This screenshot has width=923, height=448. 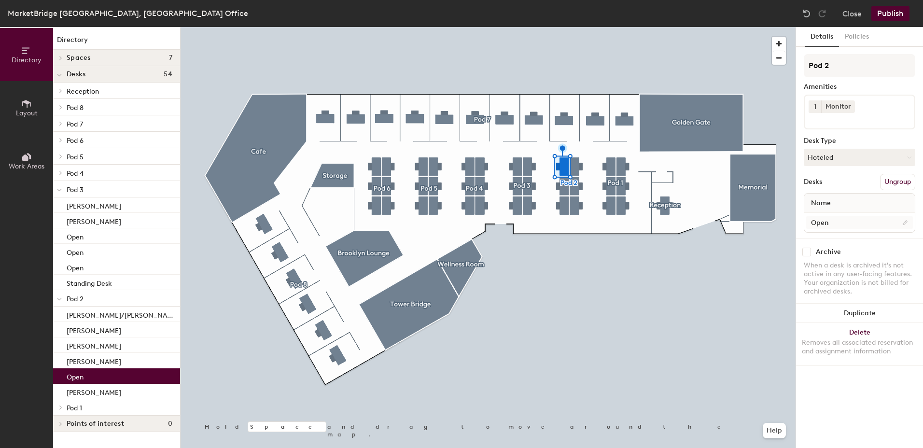 What do you see at coordinates (74, 408) in the screenshot?
I see `span: Pod 1` at bounding box center [74, 408].